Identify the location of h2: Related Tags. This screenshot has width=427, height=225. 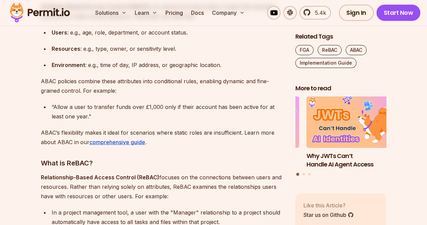
(341, 36).